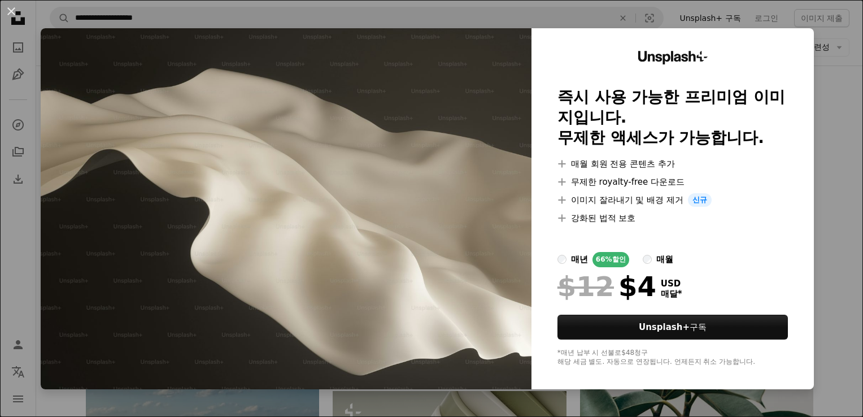  I want to click on input: 매년66%할인, so click(562, 259).